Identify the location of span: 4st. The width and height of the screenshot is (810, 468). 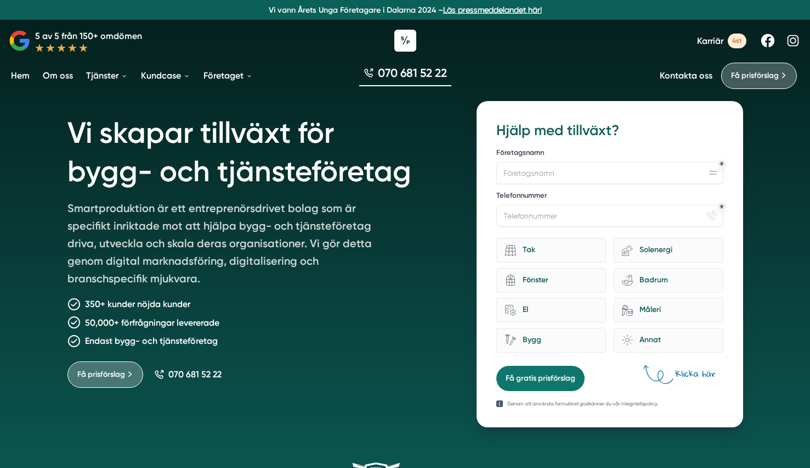
(738, 41).